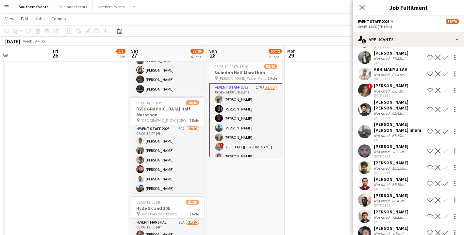 This screenshot has height=235, width=464. I want to click on span: 2/3, so click(121, 51).